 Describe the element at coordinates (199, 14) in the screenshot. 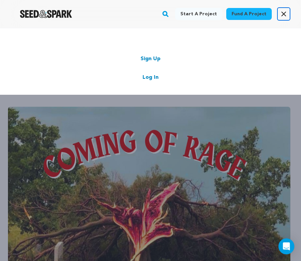

I see `a: Start a project` at that location.